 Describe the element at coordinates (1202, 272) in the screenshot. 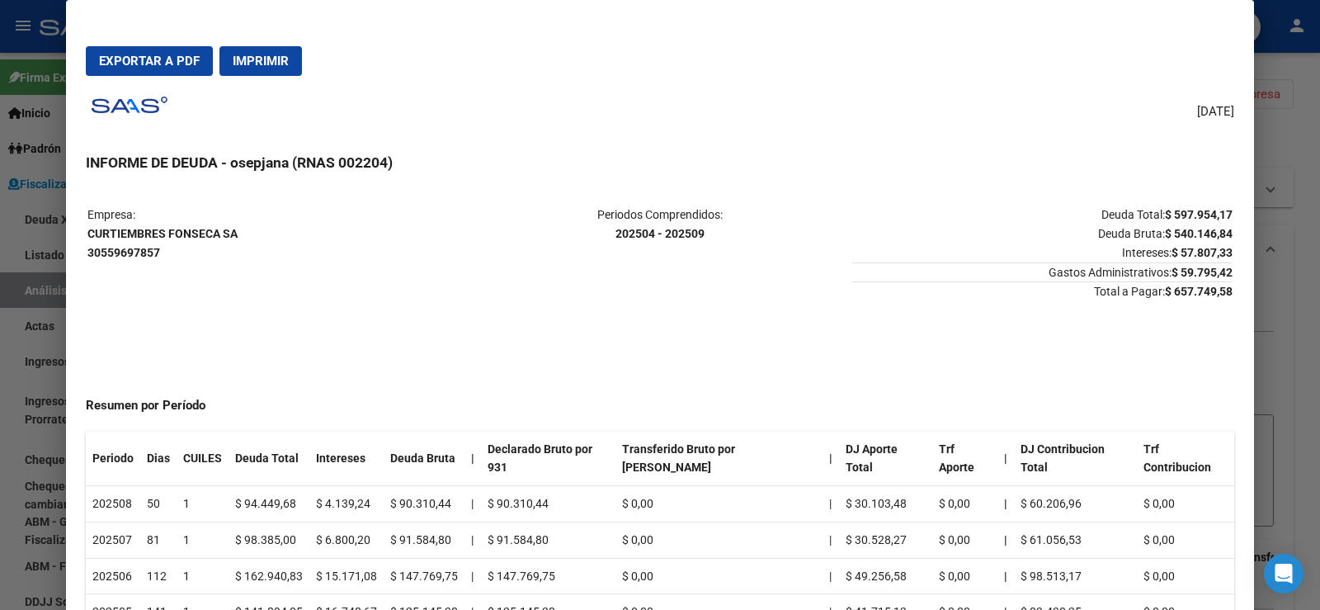

I see `strong: $ 59.795,42` at that location.